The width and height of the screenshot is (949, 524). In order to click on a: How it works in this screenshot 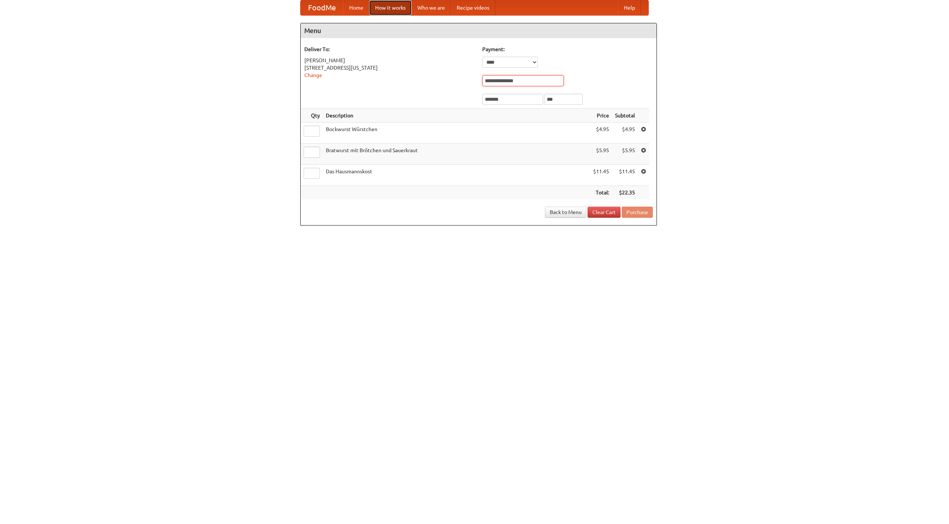, I will do `click(390, 8)`.